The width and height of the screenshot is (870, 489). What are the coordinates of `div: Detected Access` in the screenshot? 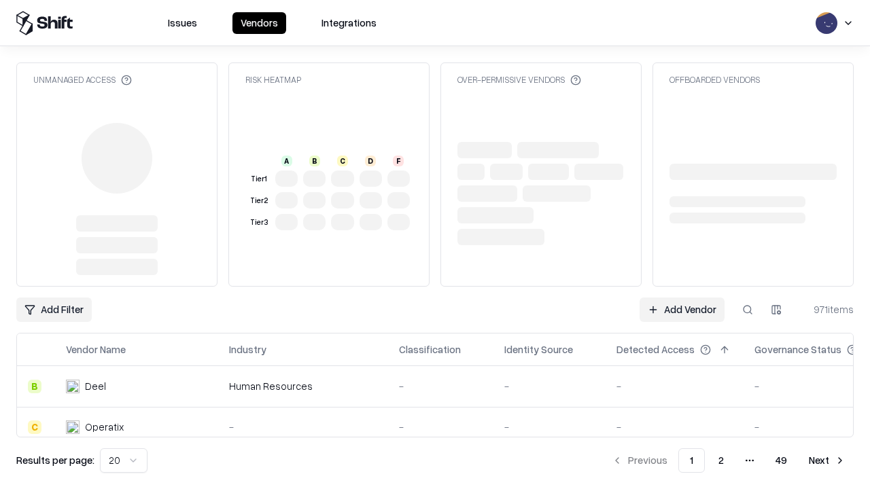 It's located at (655, 349).